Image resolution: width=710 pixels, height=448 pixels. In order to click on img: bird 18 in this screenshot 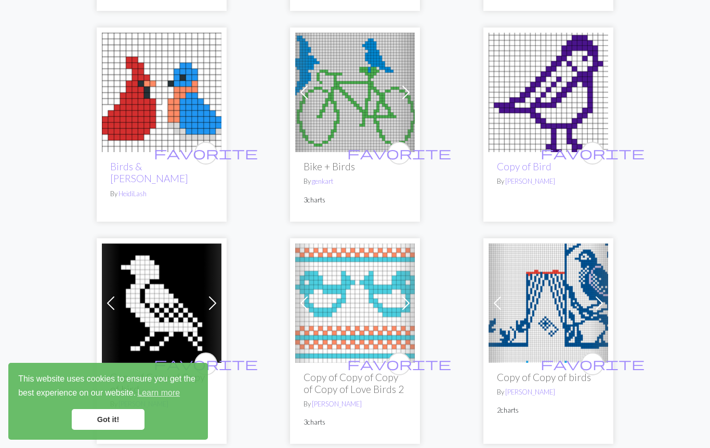, I will do `click(162, 303)`.